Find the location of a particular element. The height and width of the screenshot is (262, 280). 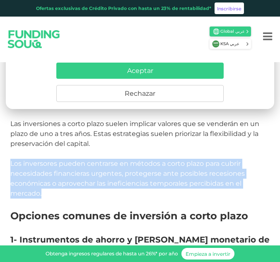

a: Empieza a invertir is located at coordinates (208, 253).